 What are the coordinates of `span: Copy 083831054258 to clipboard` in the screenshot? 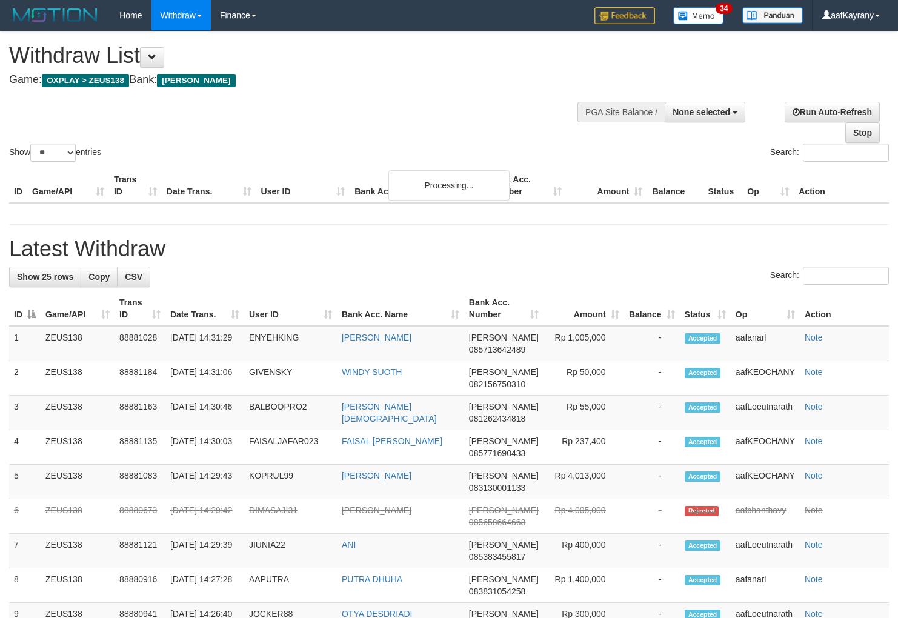 It's located at (497, 591).